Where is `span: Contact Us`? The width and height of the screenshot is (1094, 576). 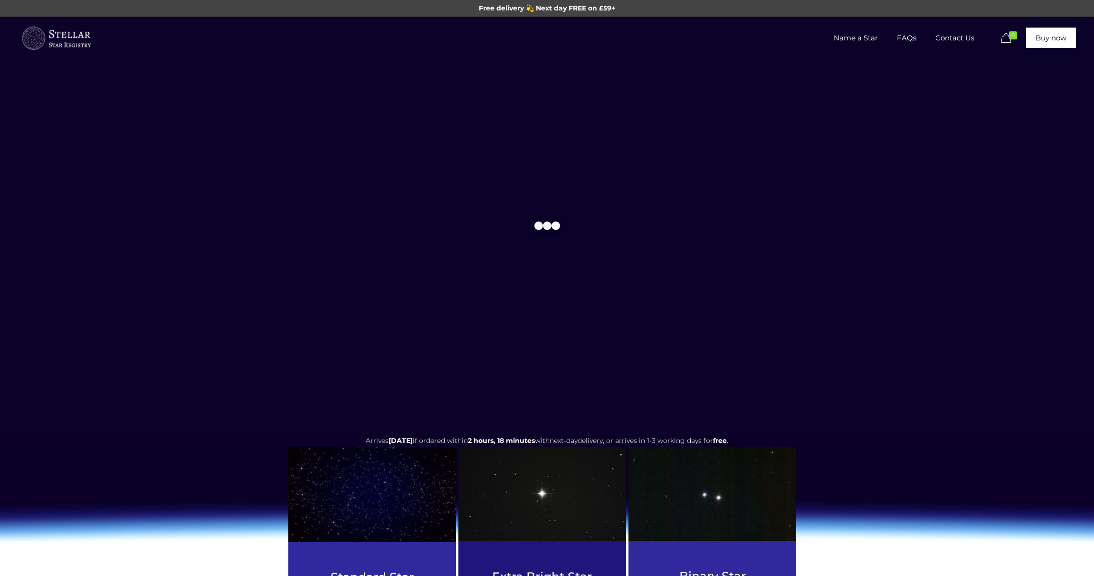
span: Contact Us is located at coordinates (955, 38).